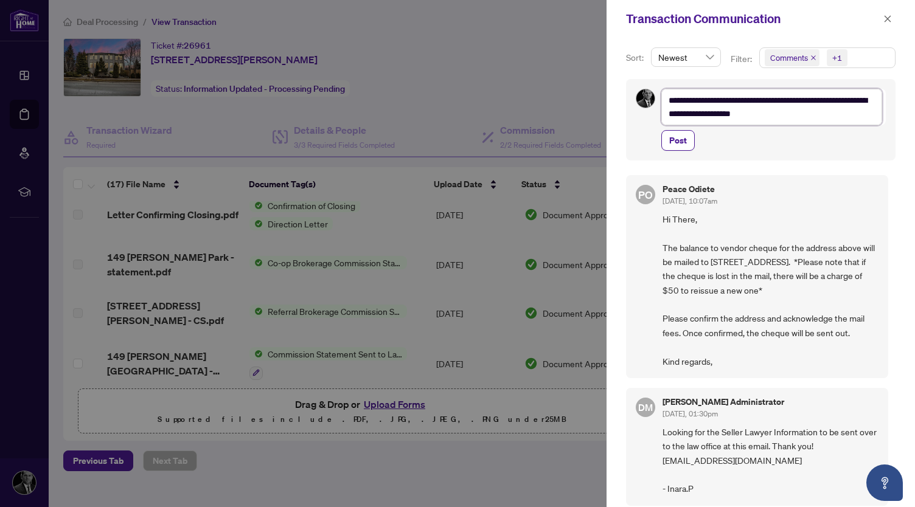  What do you see at coordinates (690, 189) in the screenshot?
I see `h5: Peace Odiete` at bounding box center [690, 189].